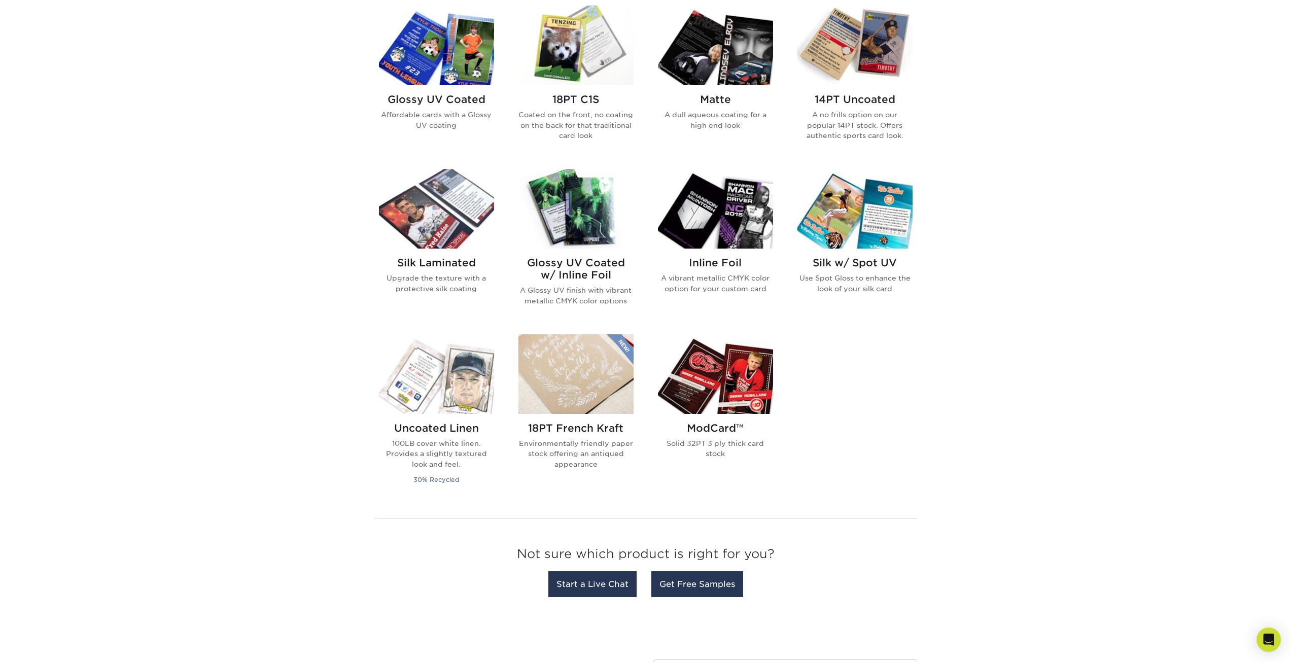 The height and width of the screenshot is (662, 1291). Describe the element at coordinates (715, 208) in the screenshot. I see `img: Inline Foil Trading Cards` at that location.